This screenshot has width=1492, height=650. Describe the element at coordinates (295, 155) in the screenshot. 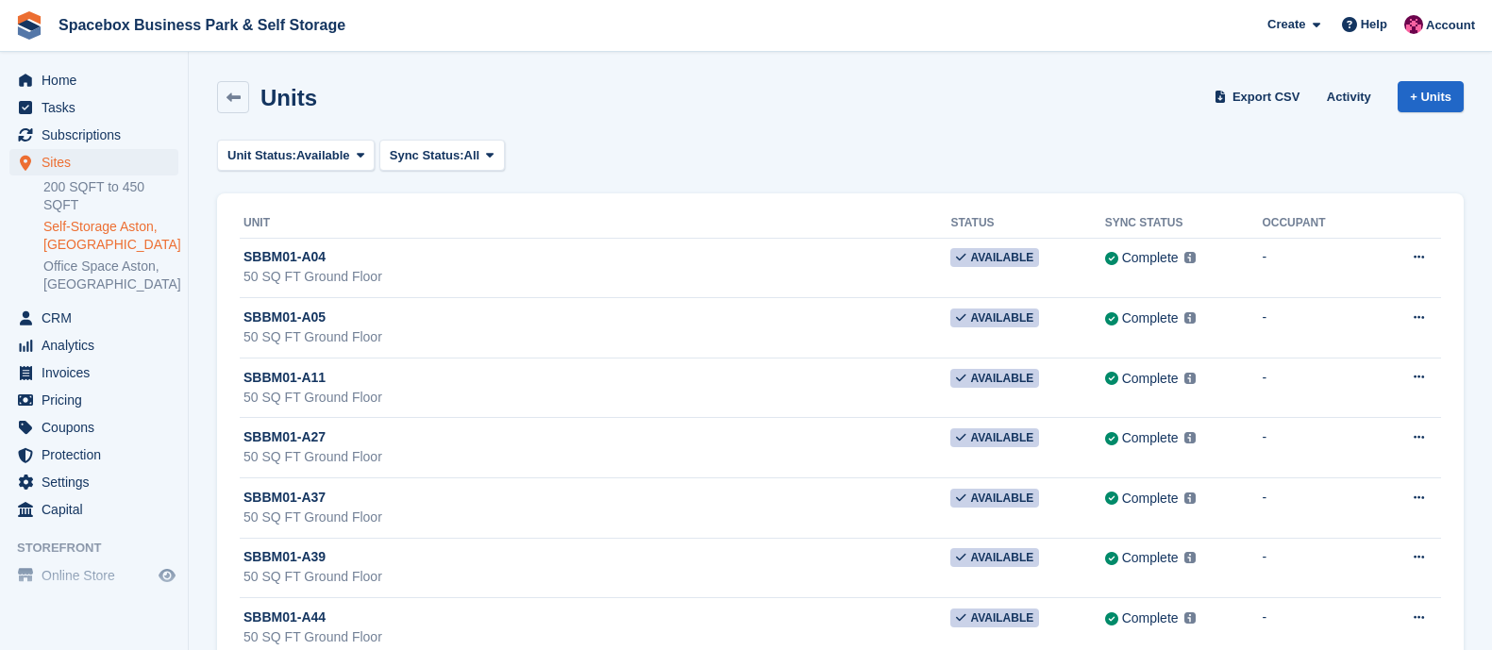

I see `button: Unit Status: Available` at that location.